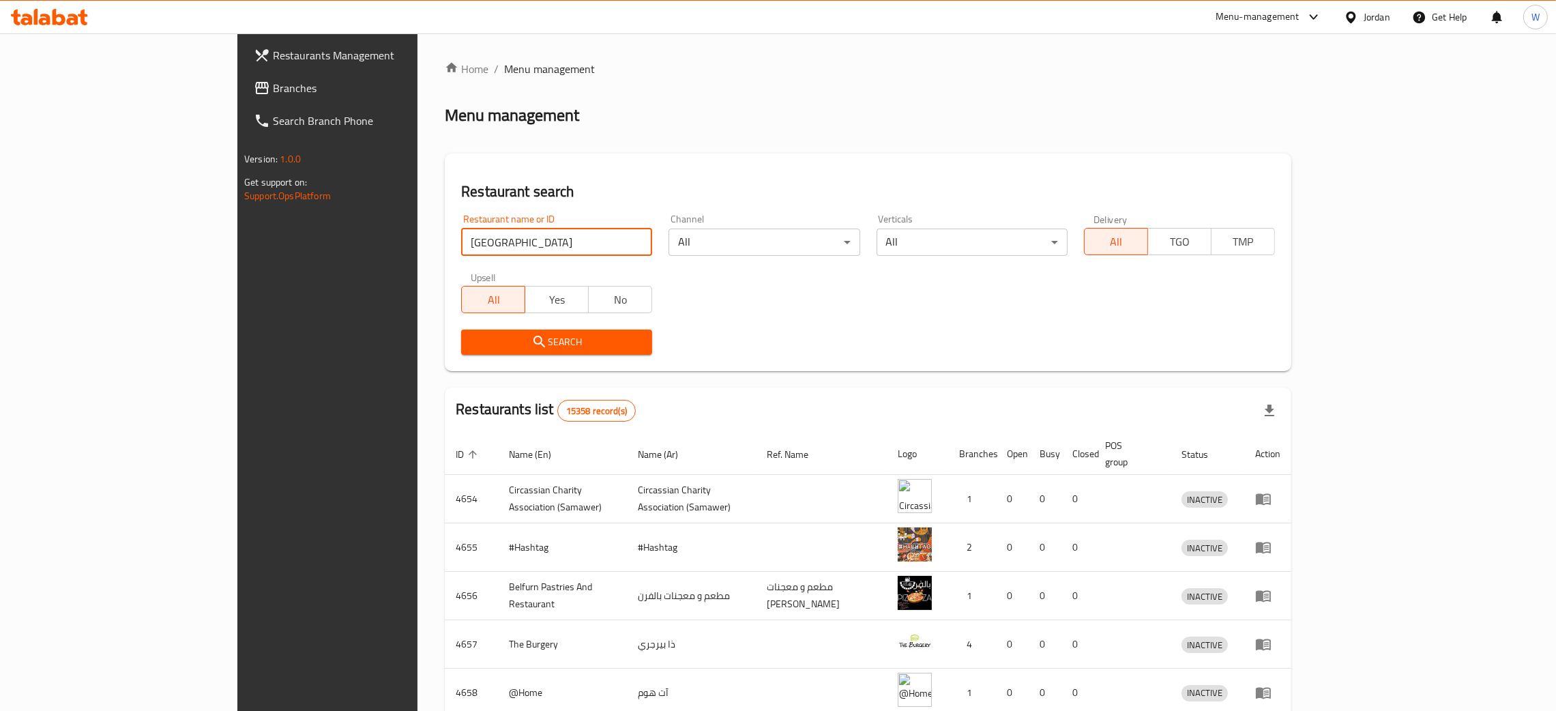 The height and width of the screenshot is (711, 1556). I want to click on td: 4, so click(972, 644).